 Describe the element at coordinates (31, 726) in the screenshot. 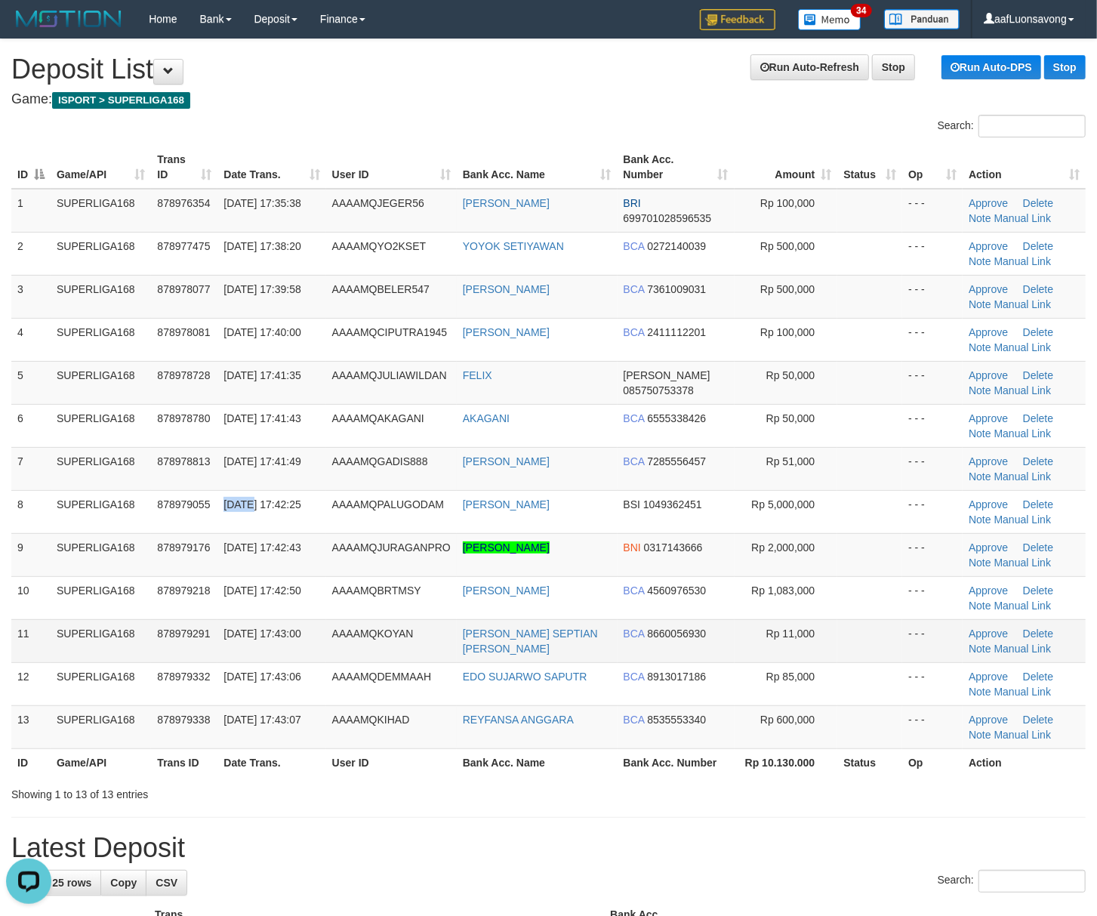

I see `td: 13` at that location.